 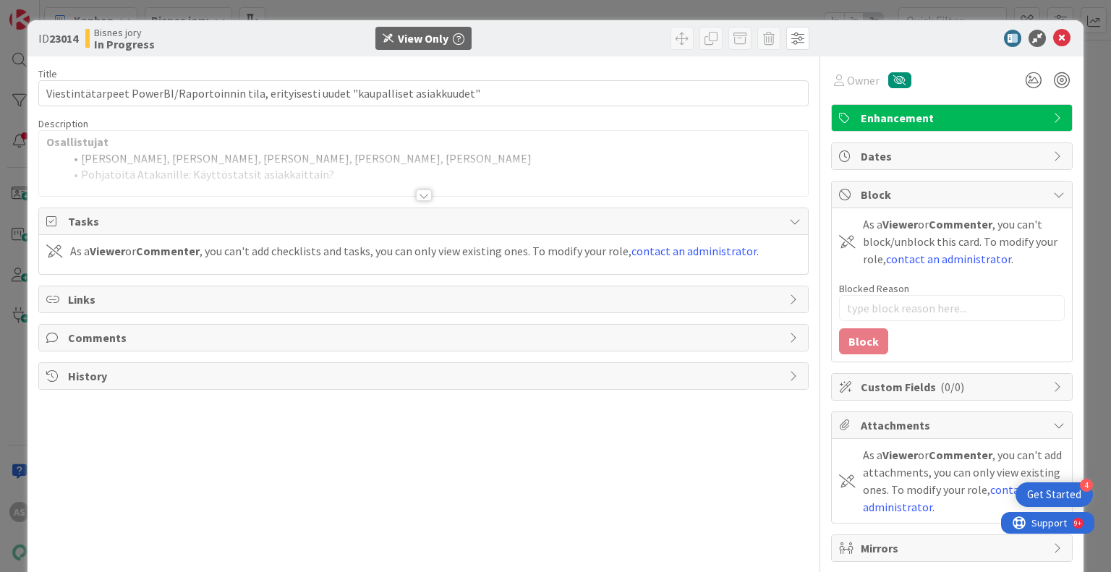 I want to click on span: Tasks, so click(x=424, y=221).